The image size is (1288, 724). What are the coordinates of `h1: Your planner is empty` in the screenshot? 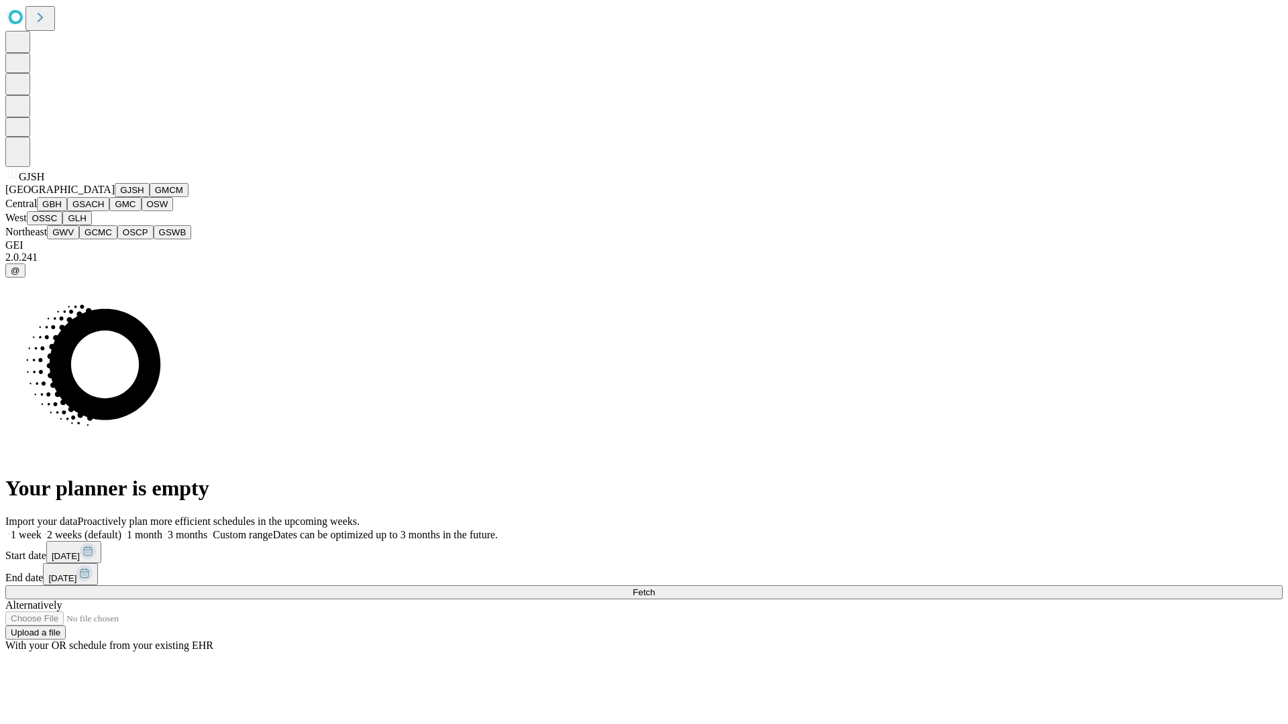 It's located at (644, 488).